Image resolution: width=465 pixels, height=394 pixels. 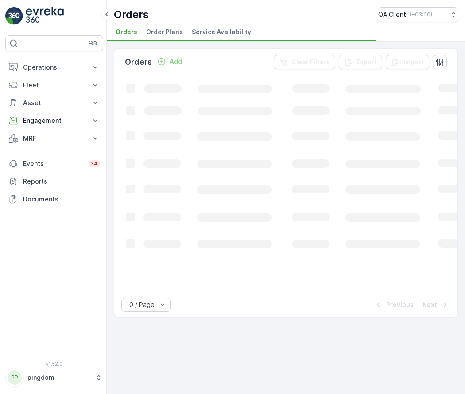 I want to click on p: Events, so click(x=53, y=164).